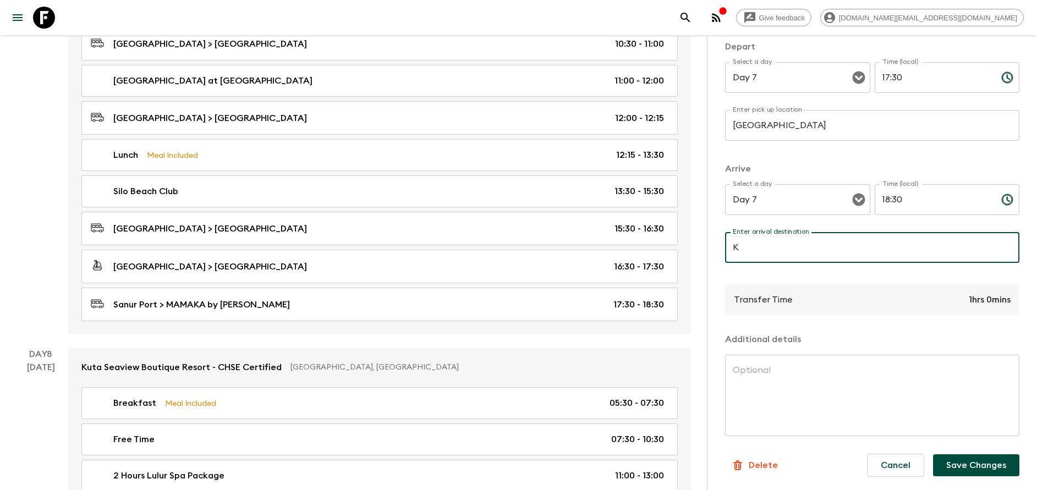 Image resolution: width=1037 pixels, height=490 pixels. What do you see at coordinates (639, 44) in the screenshot?
I see `p: 10:30 - 11:00` at bounding box center [639, 44].